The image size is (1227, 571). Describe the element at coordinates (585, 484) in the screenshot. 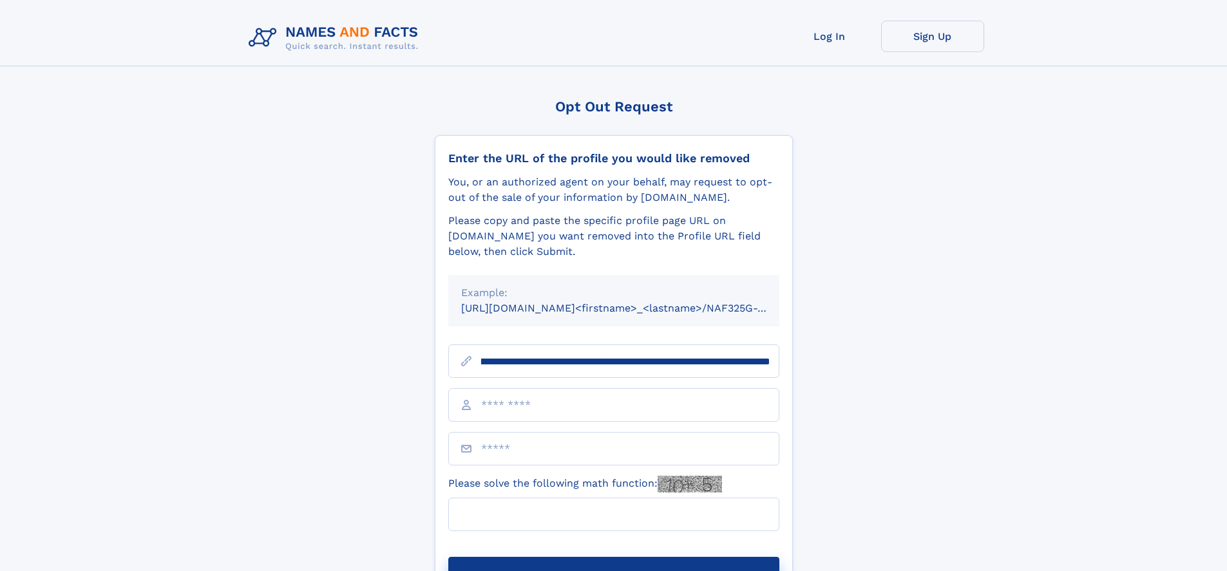

I see `label: Please solve the following math function:` at that location.